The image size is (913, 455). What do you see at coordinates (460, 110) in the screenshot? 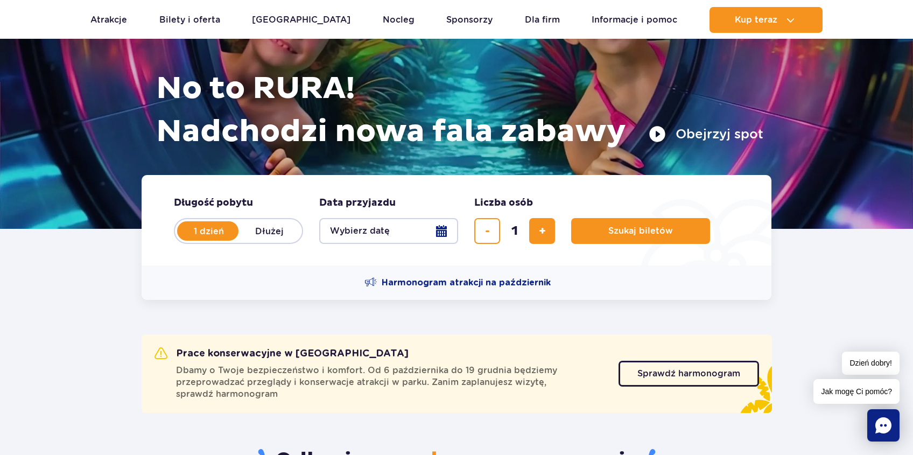
I see `h1: No to RURA! Nadchodzi nowa fala zabawy` at bounding box center [460, 110].